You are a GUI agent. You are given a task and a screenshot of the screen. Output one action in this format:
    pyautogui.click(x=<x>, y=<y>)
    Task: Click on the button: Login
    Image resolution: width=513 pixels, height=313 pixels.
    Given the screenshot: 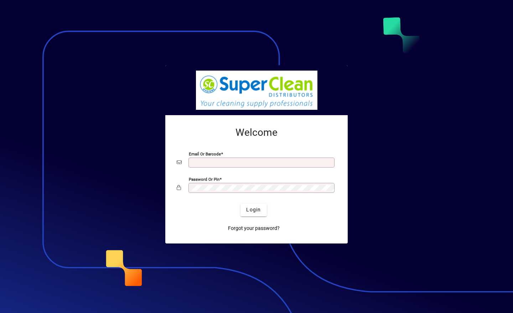 What is the action you would take?
    pyautogui.click(x=253, y=210)
    